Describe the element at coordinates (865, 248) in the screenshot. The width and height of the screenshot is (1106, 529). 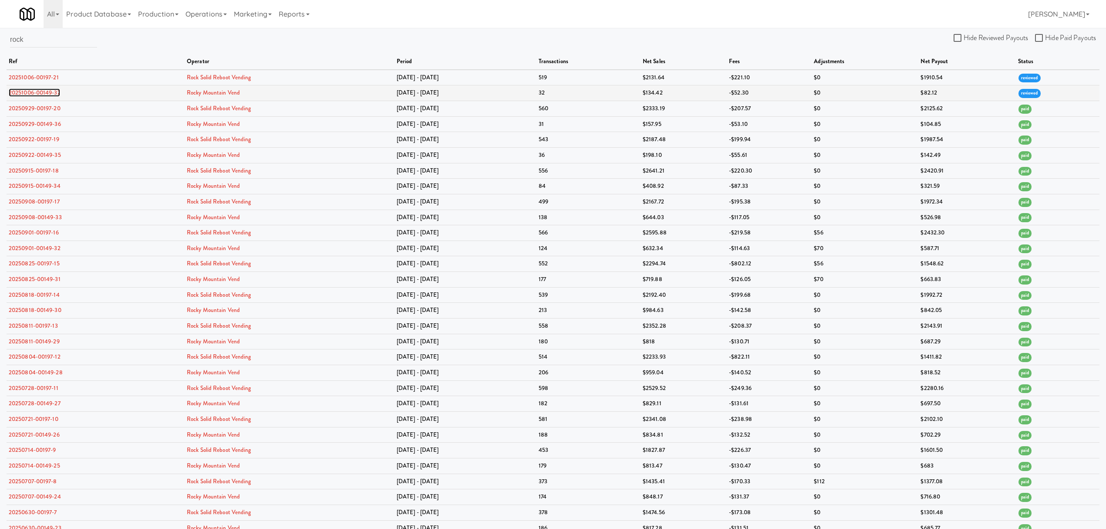
I see `td: $70` at that location.